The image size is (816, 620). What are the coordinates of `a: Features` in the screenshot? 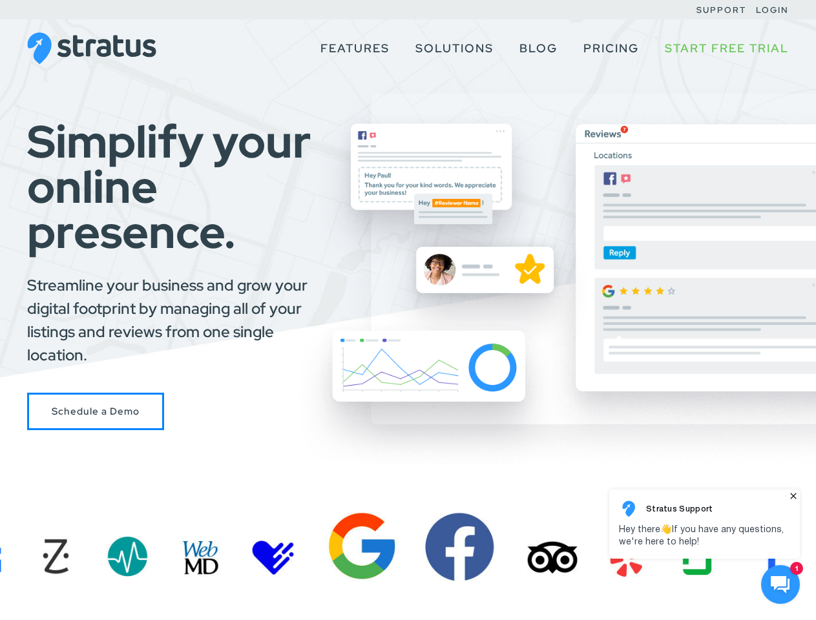 It's located at (355, 48).